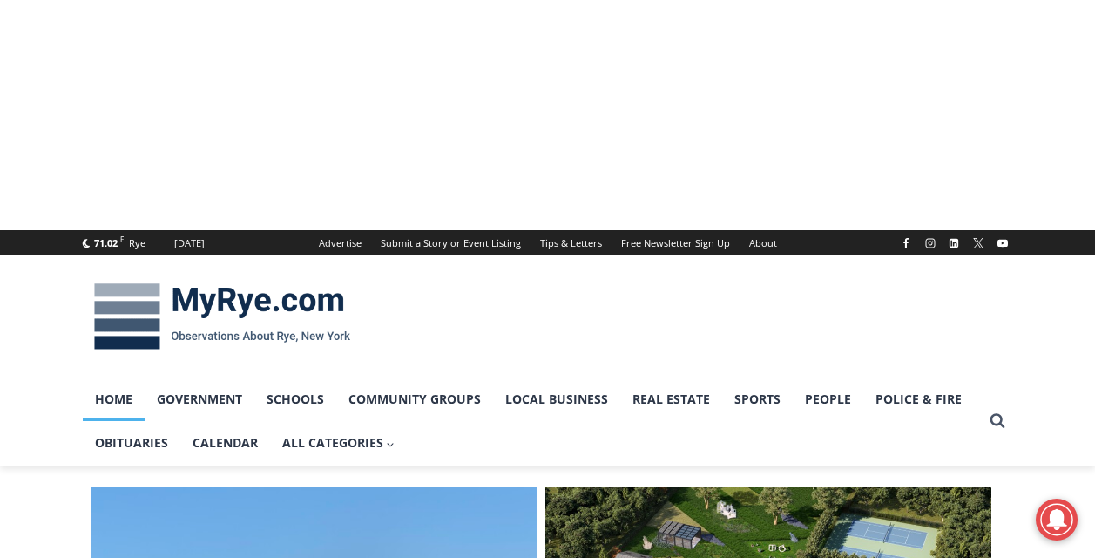  What do you see at coordinates (757, 399) in the screenshot?
I see `a: Sports` at bounding box center [757, 399].